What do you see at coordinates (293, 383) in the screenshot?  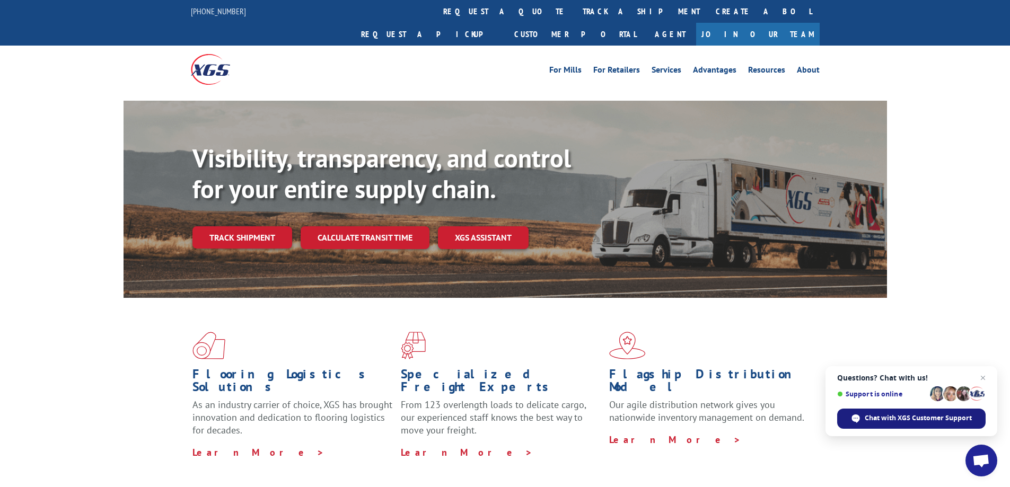 I see `h1: Flooring Logistics Solutions` at bounding box center [293, 383].